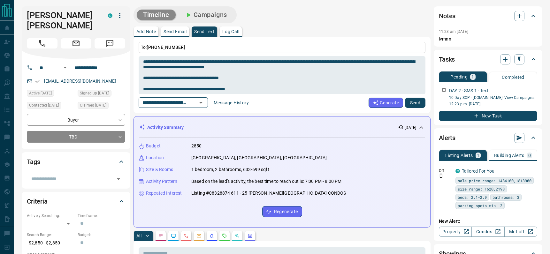 This screenshot has width=550, height=254. What do you see at coordinates (488, 59) in the screenshot?
I see `div: Tasks` at bounding box center [488, 59].